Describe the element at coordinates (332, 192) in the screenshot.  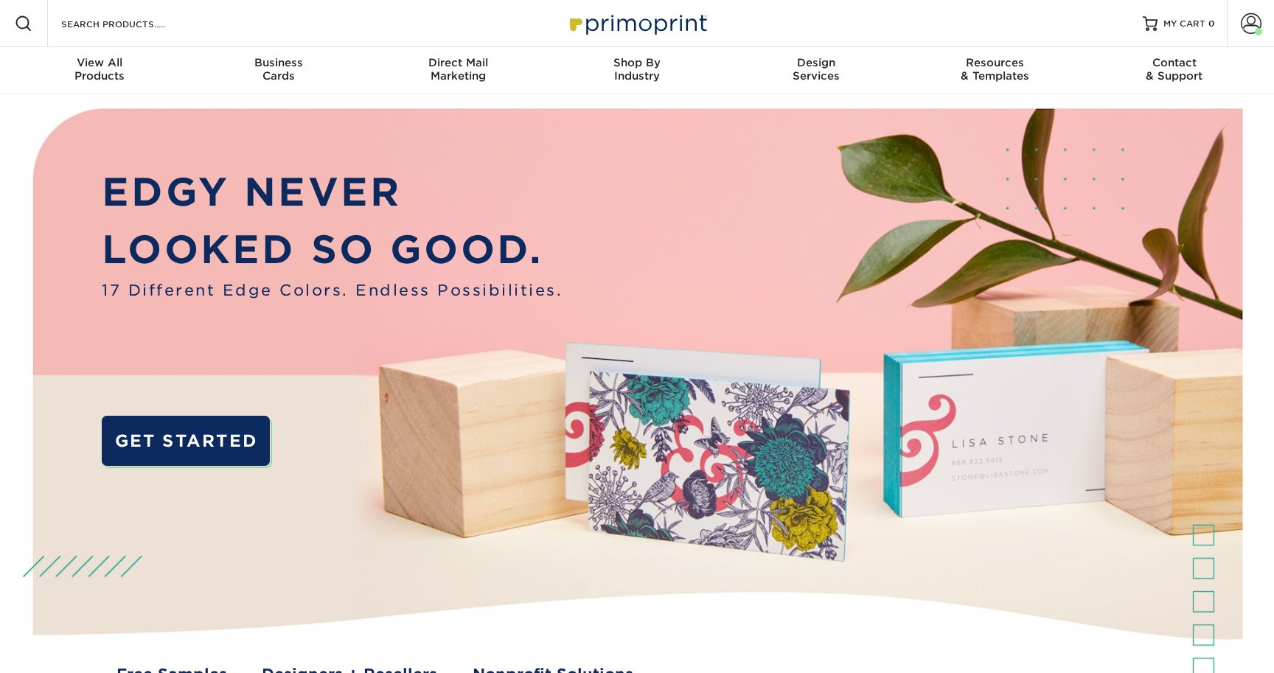
I see `p: EDGY NEVER` at that location.